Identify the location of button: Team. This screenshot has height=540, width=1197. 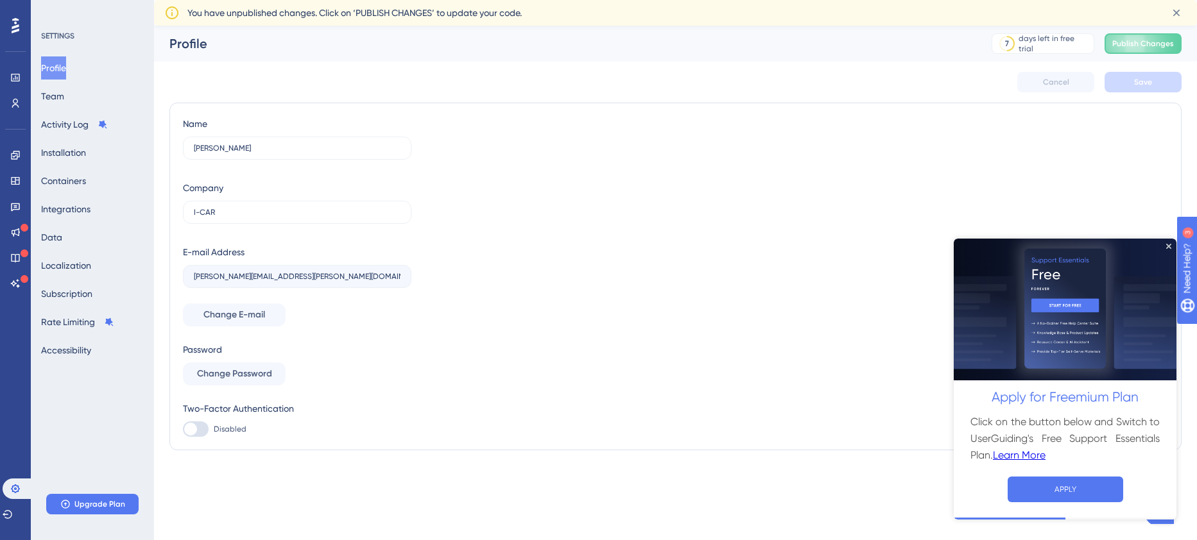
(53, 96).